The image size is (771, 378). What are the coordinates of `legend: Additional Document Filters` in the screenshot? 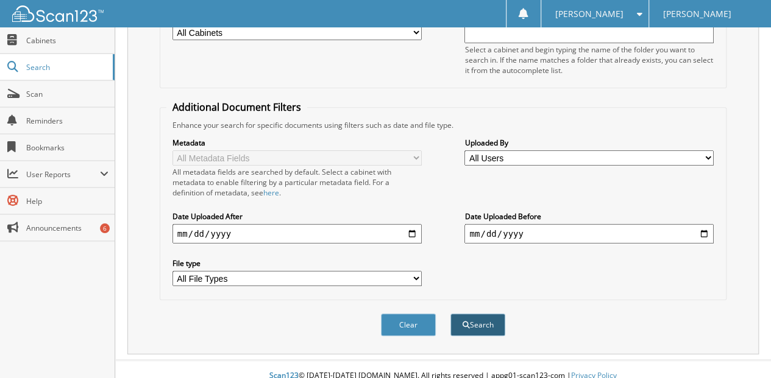 It's located at (236, 107).